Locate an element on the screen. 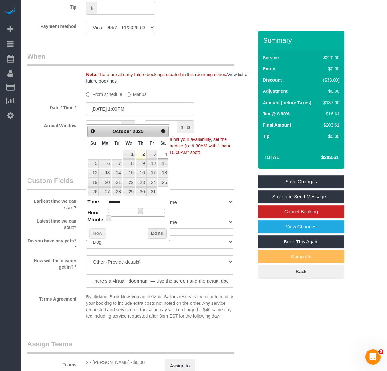 The height and width of the screenshot is (371, 387). a: 25 is located at coordinates (163, 183).